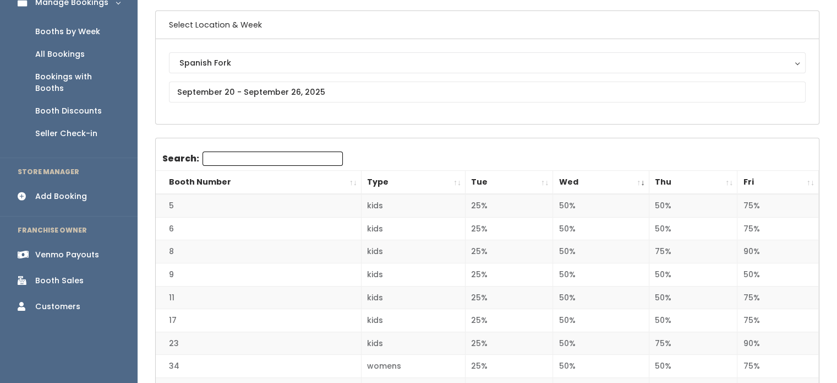  Describe the element at coordinates (487, 63) in the screenshot. I see `button: Spanish Fork` at that location.